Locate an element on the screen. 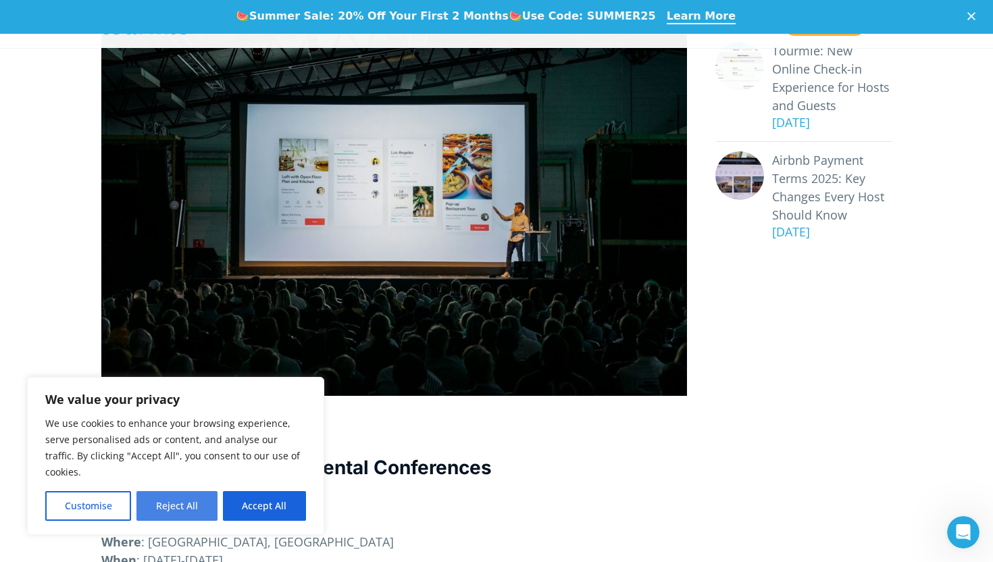 This screenshot has width=993, height=562. b: Use Code: SUMMER25 is located at coordinates (589, 16).